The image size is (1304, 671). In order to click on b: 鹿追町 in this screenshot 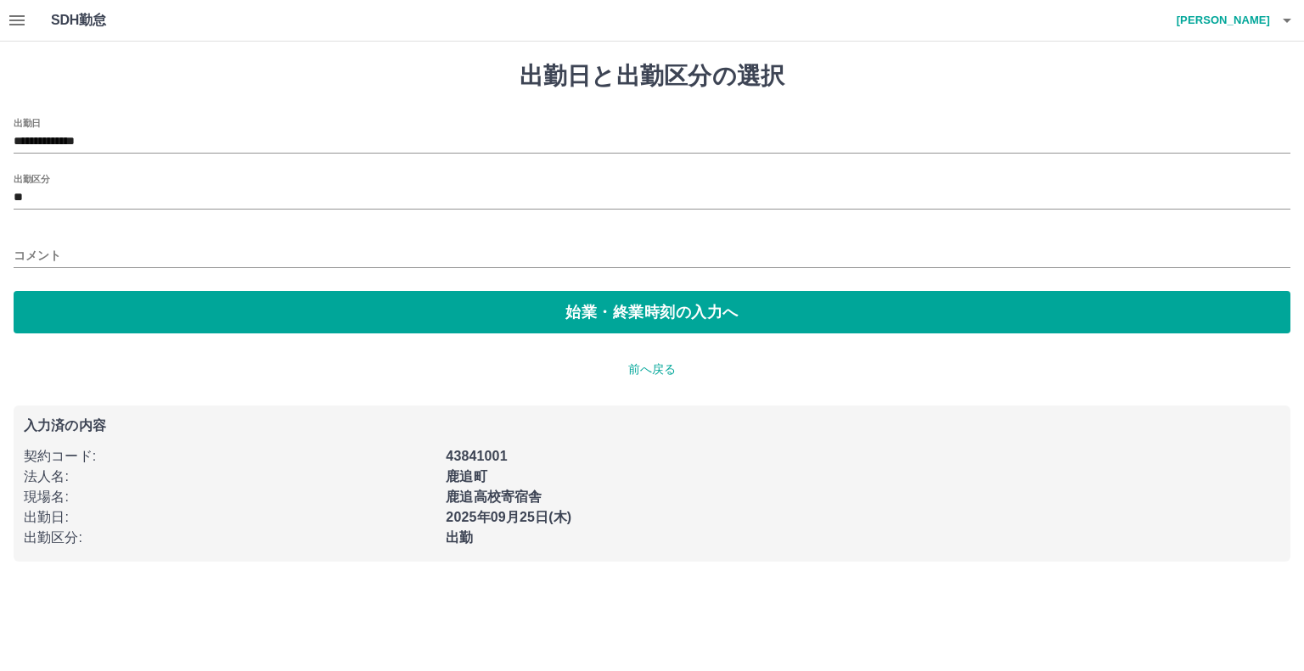, I will do `click(466, 476)`.